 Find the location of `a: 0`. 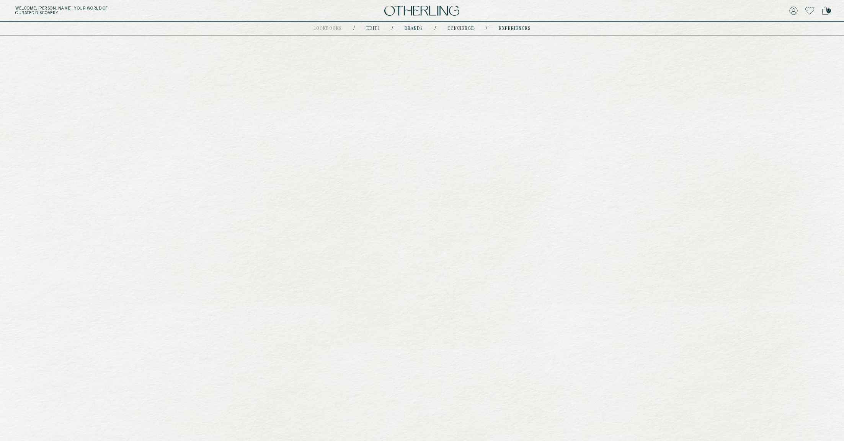

a: 0 is located at coordinates (825, 11).